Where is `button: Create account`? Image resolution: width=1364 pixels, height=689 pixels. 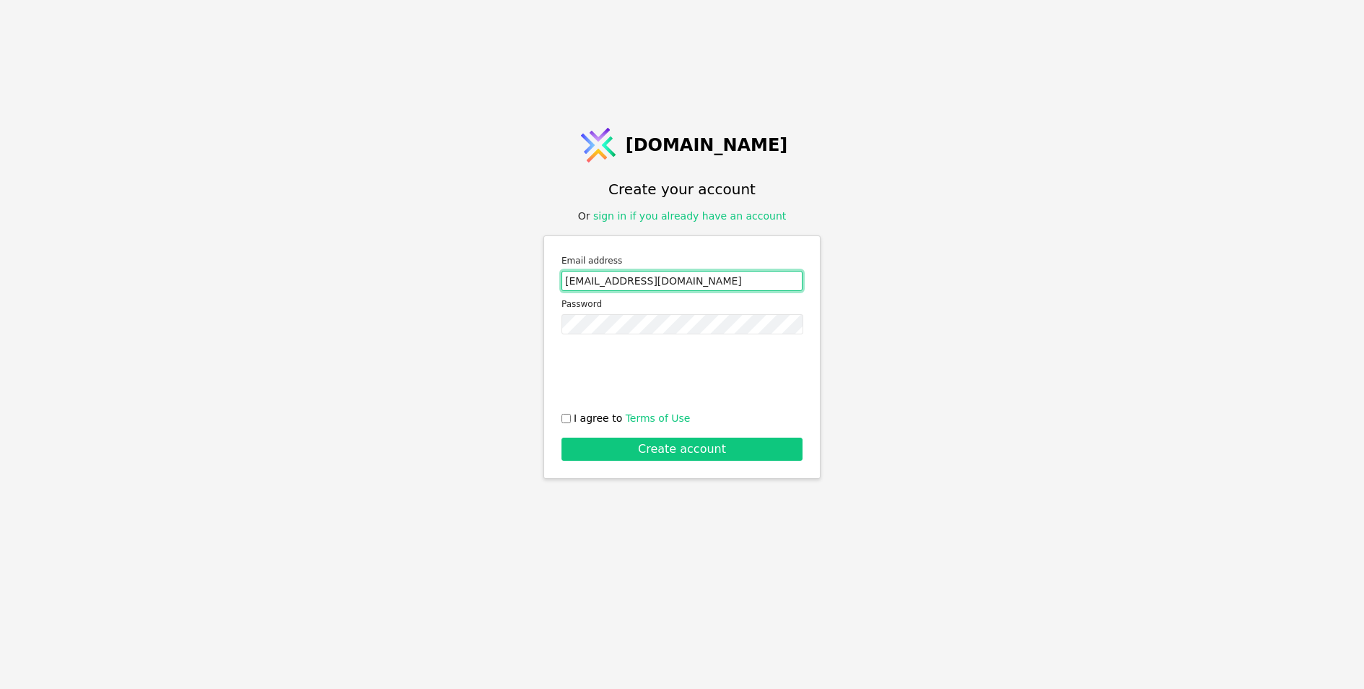
button: Create account is located at coordinates (682, 449).